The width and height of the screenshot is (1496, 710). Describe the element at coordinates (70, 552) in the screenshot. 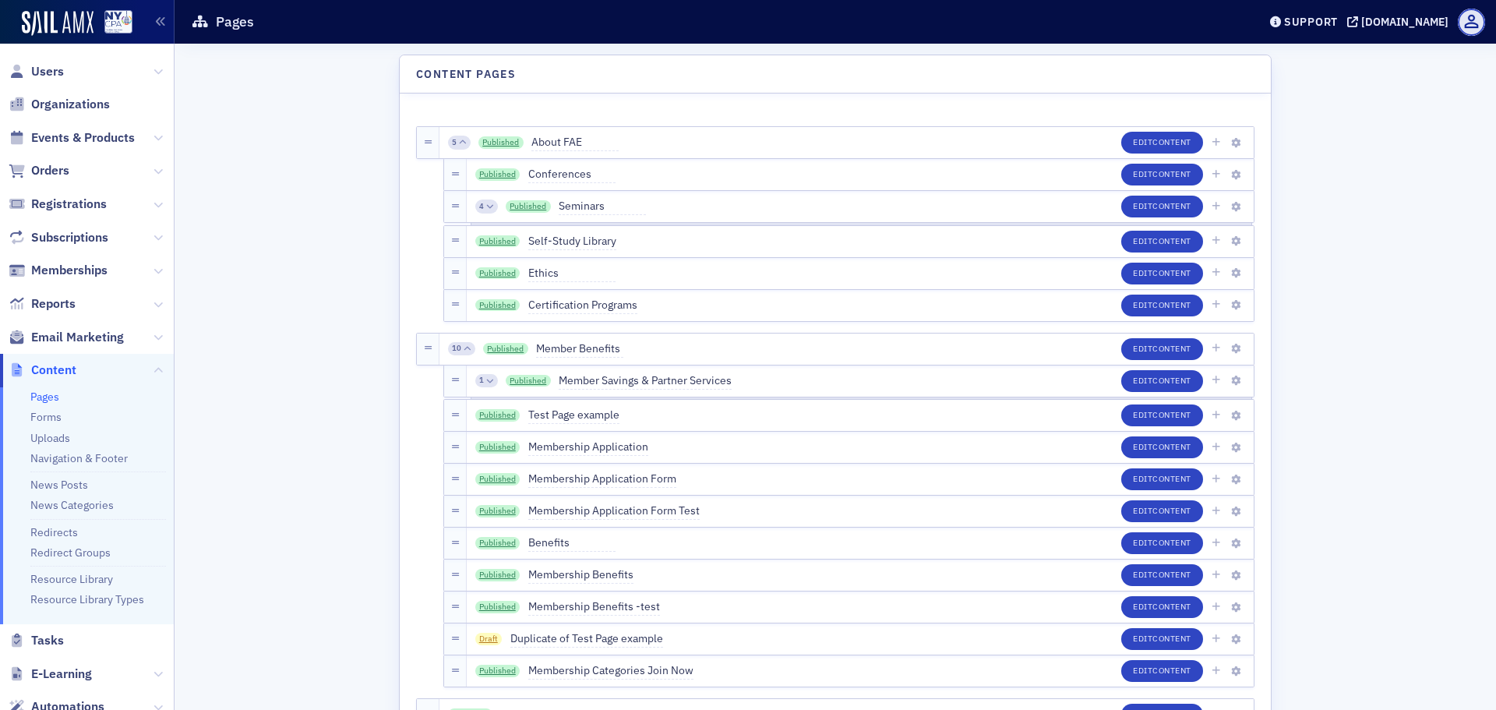

I see `a: Redirect Groups` at that location.